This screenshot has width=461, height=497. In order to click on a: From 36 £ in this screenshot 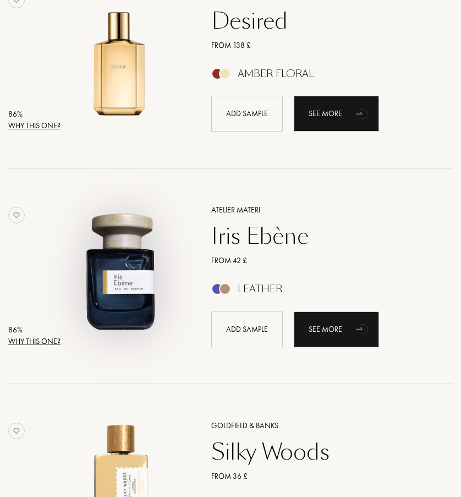, I will do `click(320, 476)`.